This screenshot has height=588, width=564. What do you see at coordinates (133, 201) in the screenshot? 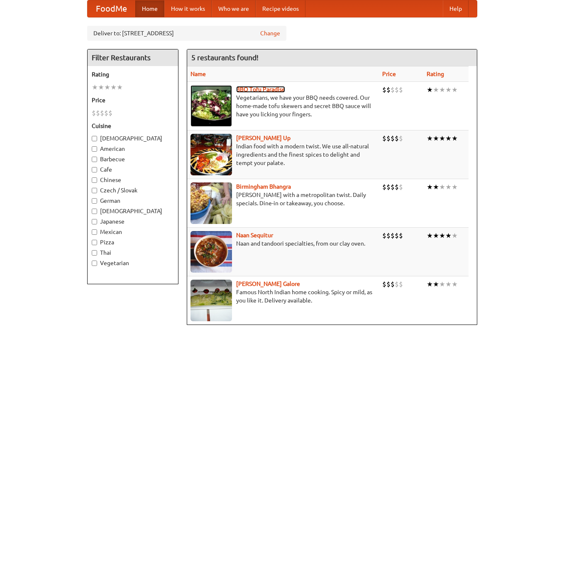
I see `label: German` at bounding box center [133, 201].